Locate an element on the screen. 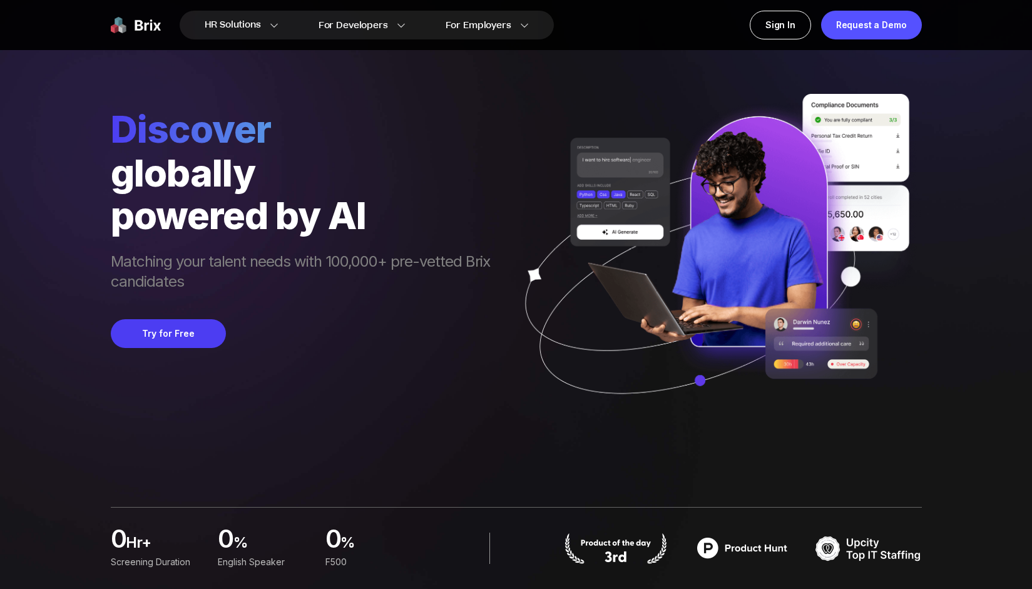  div: Request a Demo is located at coordinates (871, 25).